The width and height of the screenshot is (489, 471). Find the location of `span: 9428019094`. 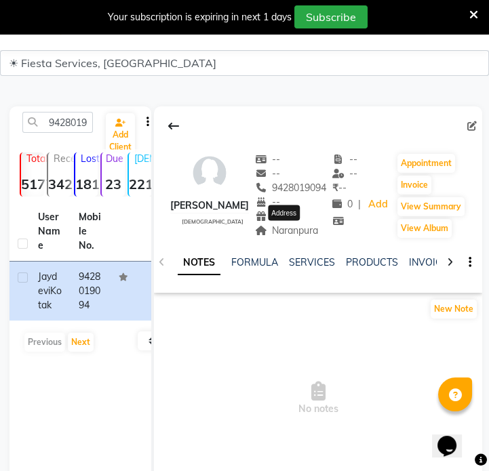

span: 9428019094 is located at coordinates (291, 188).